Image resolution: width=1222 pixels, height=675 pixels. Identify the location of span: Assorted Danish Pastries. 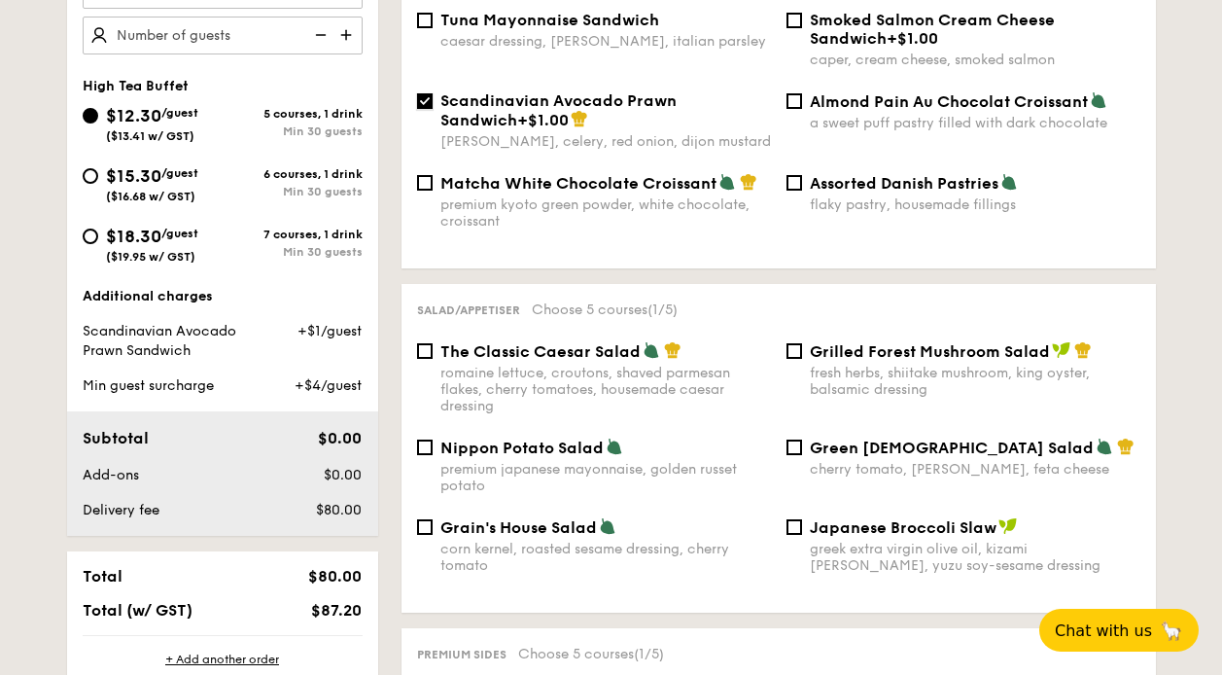
(904, 183).